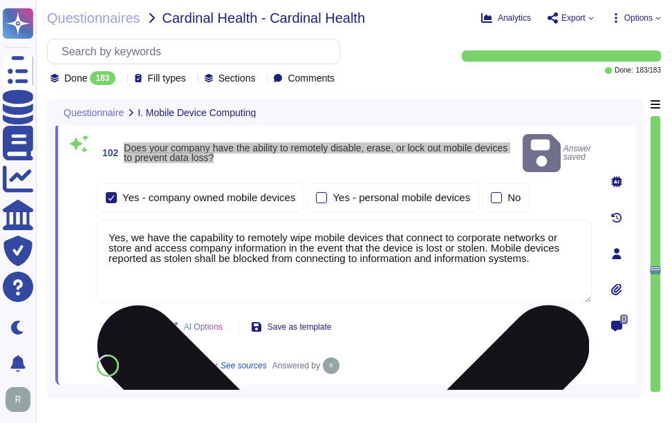  What do you see at coordinates (515, 18) in the screenshot?
I see `span: Analytics` at bounding box center [515, 18].